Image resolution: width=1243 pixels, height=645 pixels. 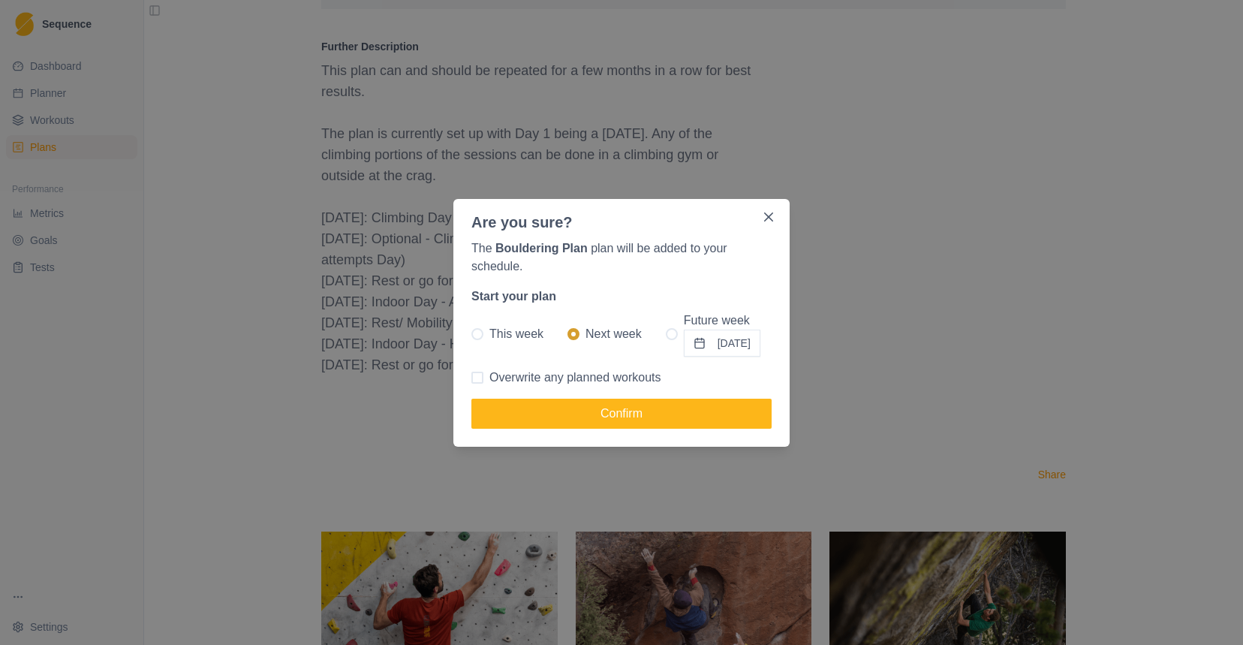 I want to click on button: Close, so click(x=769, y=217).